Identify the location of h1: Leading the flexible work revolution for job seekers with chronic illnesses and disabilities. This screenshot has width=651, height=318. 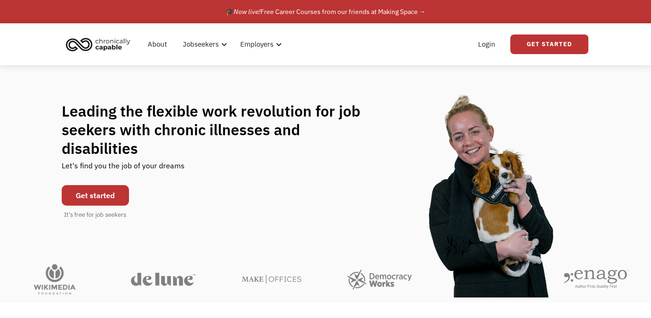
(220, 130).